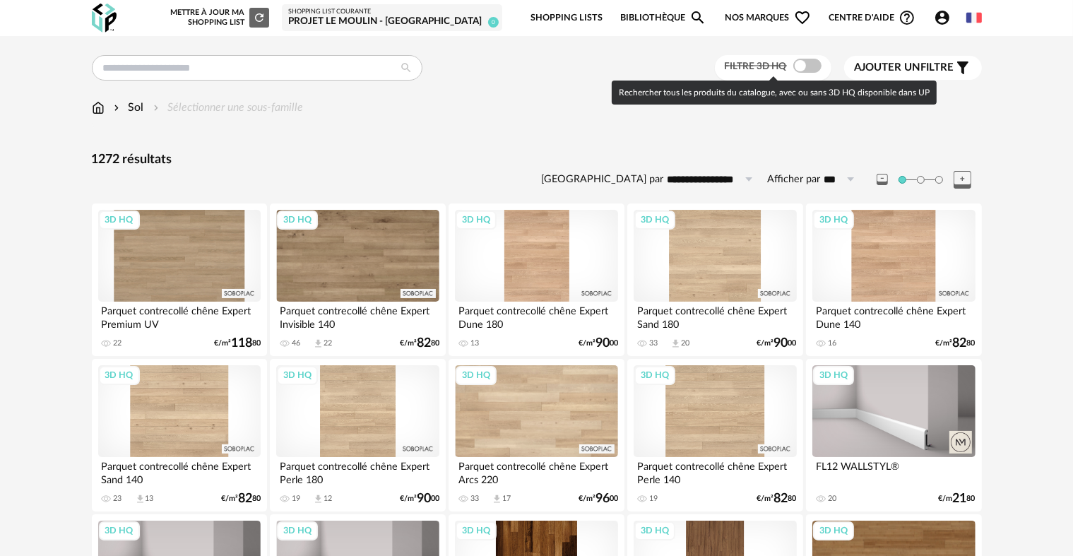 The image size is (1073, 556). Describe the element at coordinates (715, 280) in the screenshot. I see `a: 3D HQ Parquet contrecollé chêne Expert Sand 180 33 Download icon 20 €/m²9000` at that location.